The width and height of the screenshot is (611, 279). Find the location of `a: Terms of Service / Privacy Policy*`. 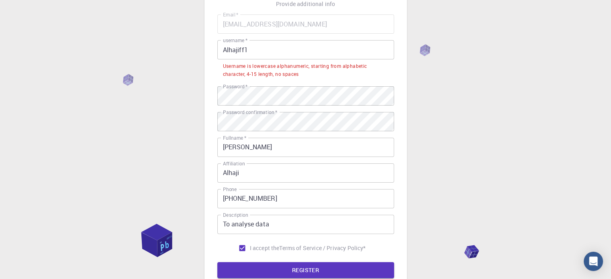

a: Terms of Service / Privacy Policy* is located at coordinates (322, 248).